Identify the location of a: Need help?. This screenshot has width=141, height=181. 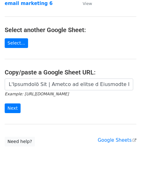
(20, 141).